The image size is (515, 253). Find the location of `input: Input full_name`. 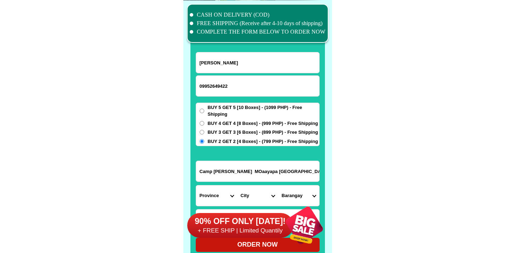

input: Input full_name is located at coordinates (258, 63).